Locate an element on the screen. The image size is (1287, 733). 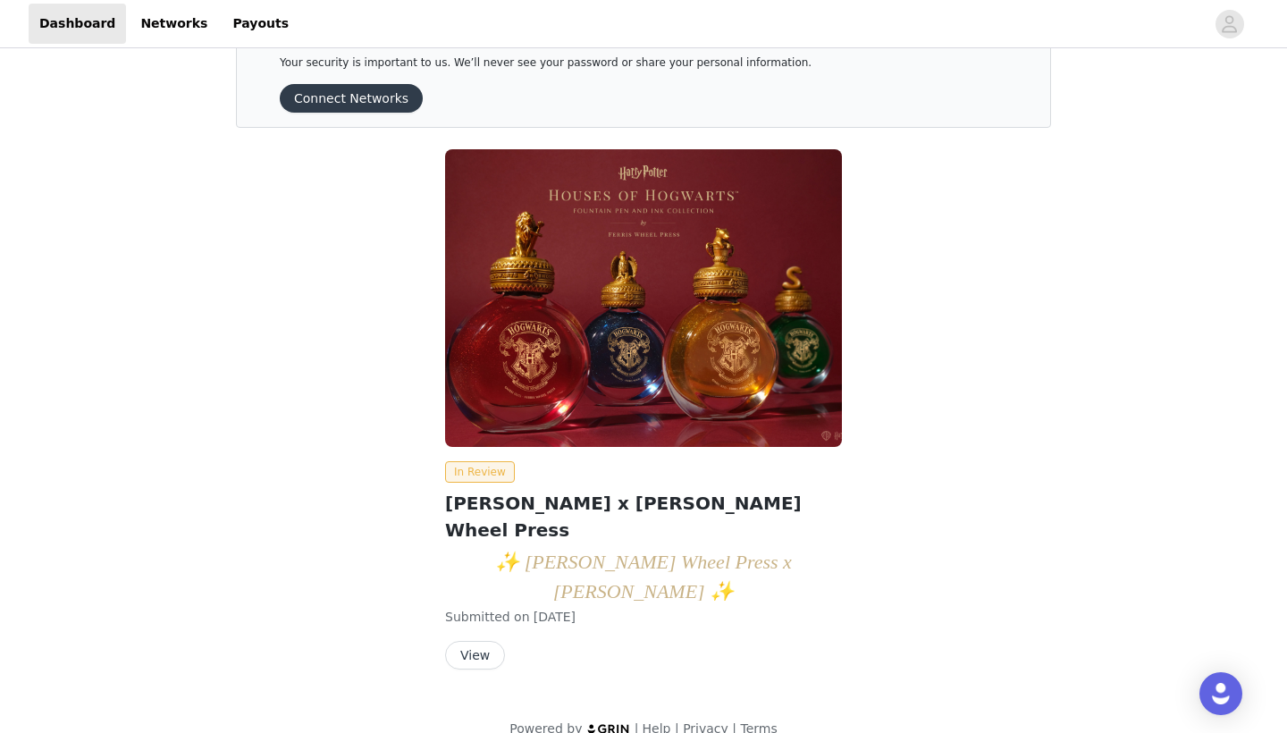
a: Networks is located at coordinates (173, 23).